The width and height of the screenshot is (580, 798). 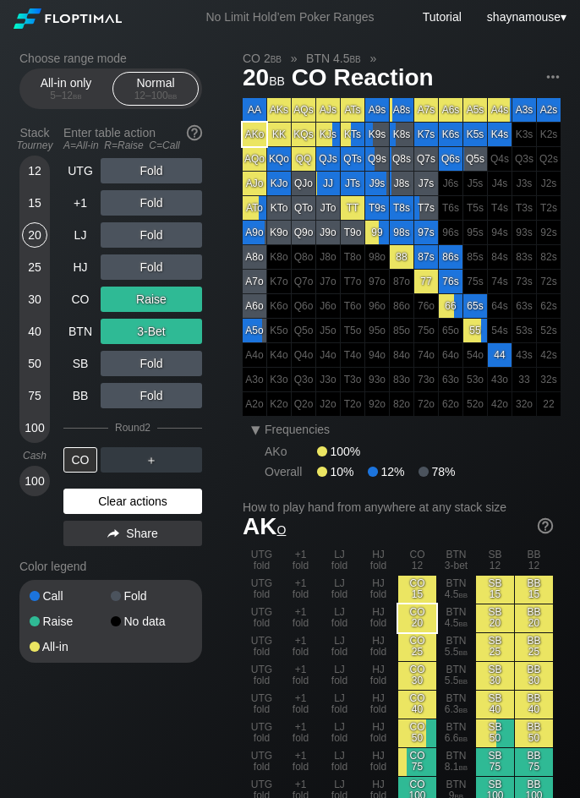 What do you see at coordinates (436, 472) in the screenshot?
I see `div: 78%` at bounding box center [436, 472].